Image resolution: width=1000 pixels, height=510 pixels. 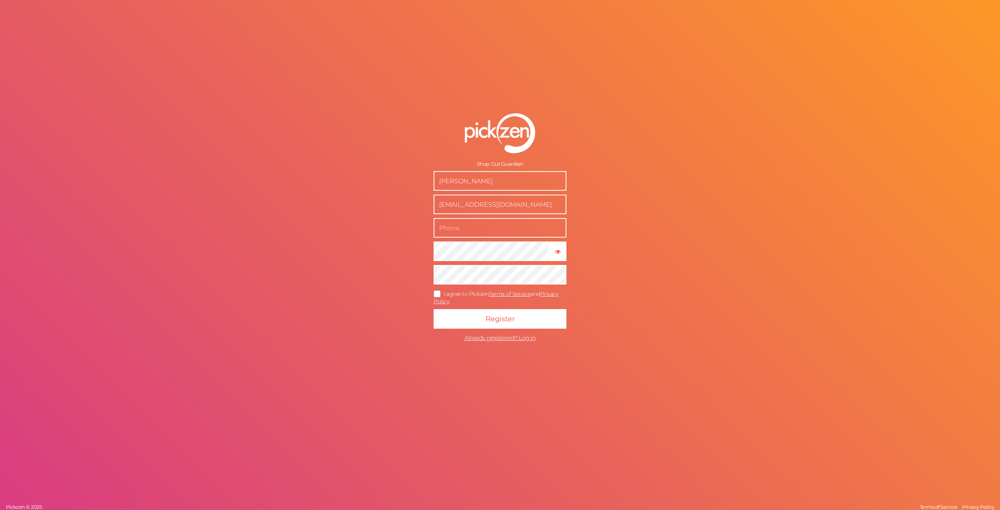 I want to click on a: Pickzen © 2025, so click(x=24, y=507).